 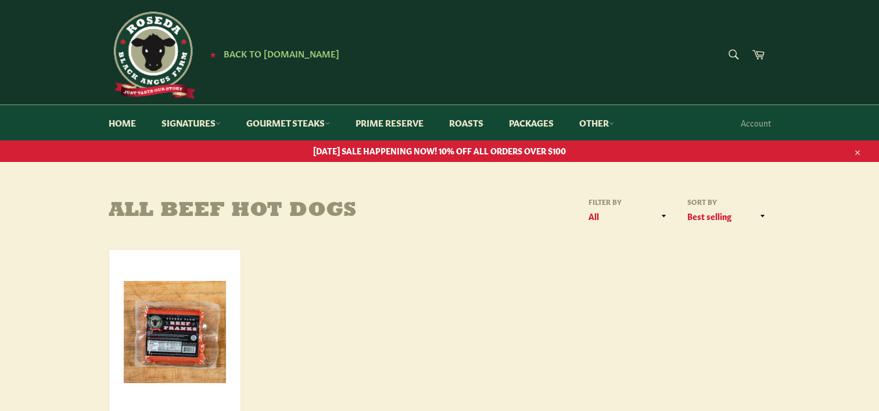 What do you see at coordinates (288, 123) in the screenshot?
I see `a: Gourmet Steaks` at bounding box center [288, 123].